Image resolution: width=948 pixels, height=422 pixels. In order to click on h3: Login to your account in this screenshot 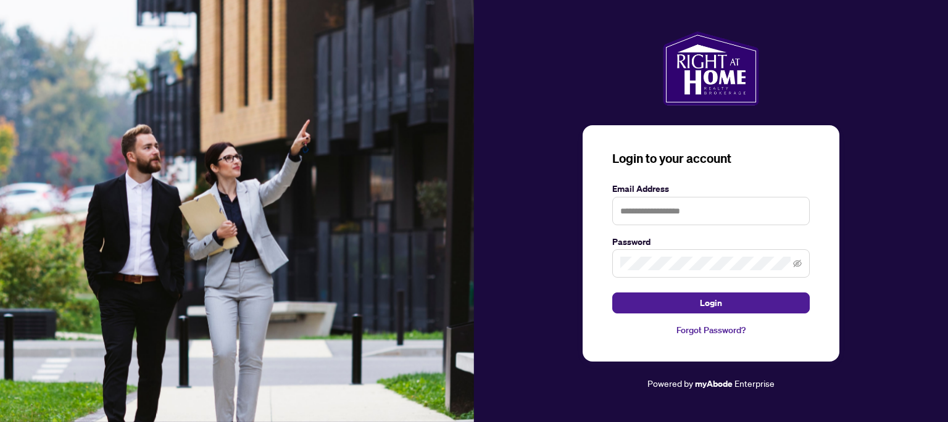, I will do `click(711, 159)`.